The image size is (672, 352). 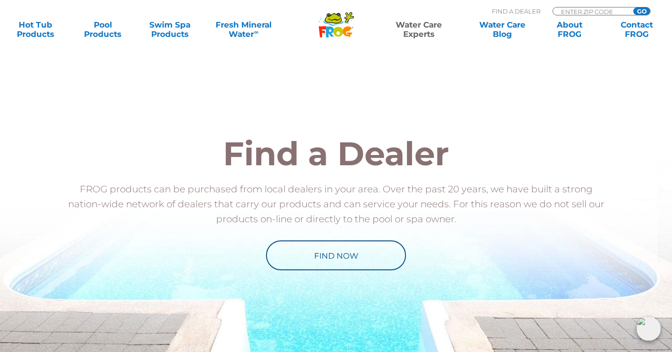 I want to click on a: PoolProducts, so click(x=103, y=29).